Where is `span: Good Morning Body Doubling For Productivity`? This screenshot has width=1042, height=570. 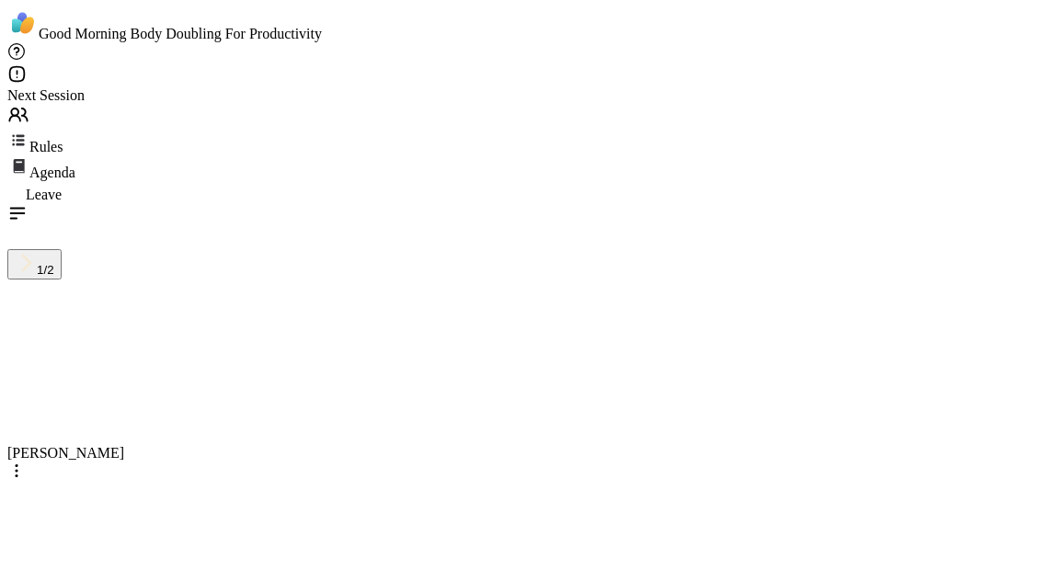 span: Good Morning Body Doubling For Productivity is located at coordinates (180, 33).